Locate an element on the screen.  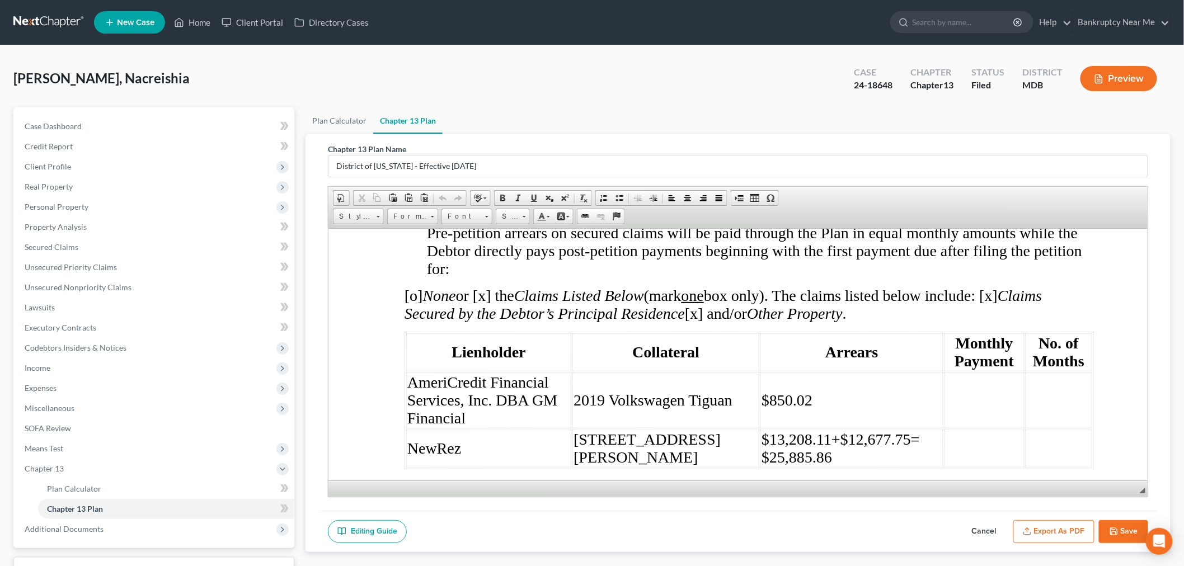
span: Font is located at coordinates (462, 217).